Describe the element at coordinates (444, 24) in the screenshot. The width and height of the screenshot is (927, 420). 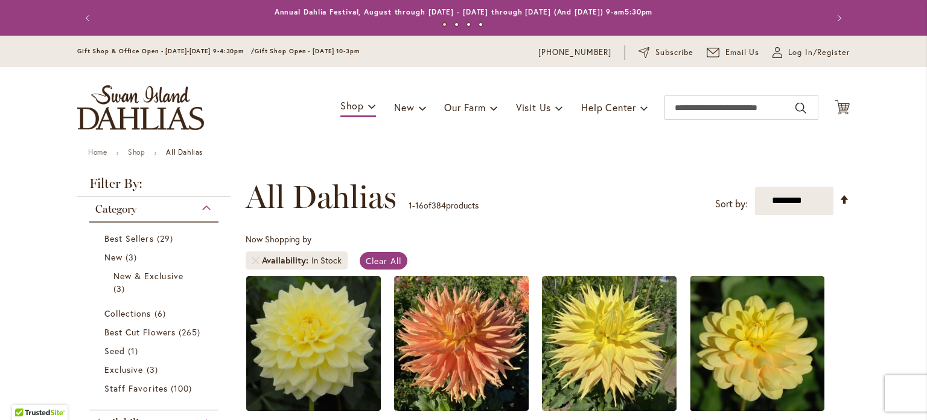
I see `button: 1 of 4` at that location.